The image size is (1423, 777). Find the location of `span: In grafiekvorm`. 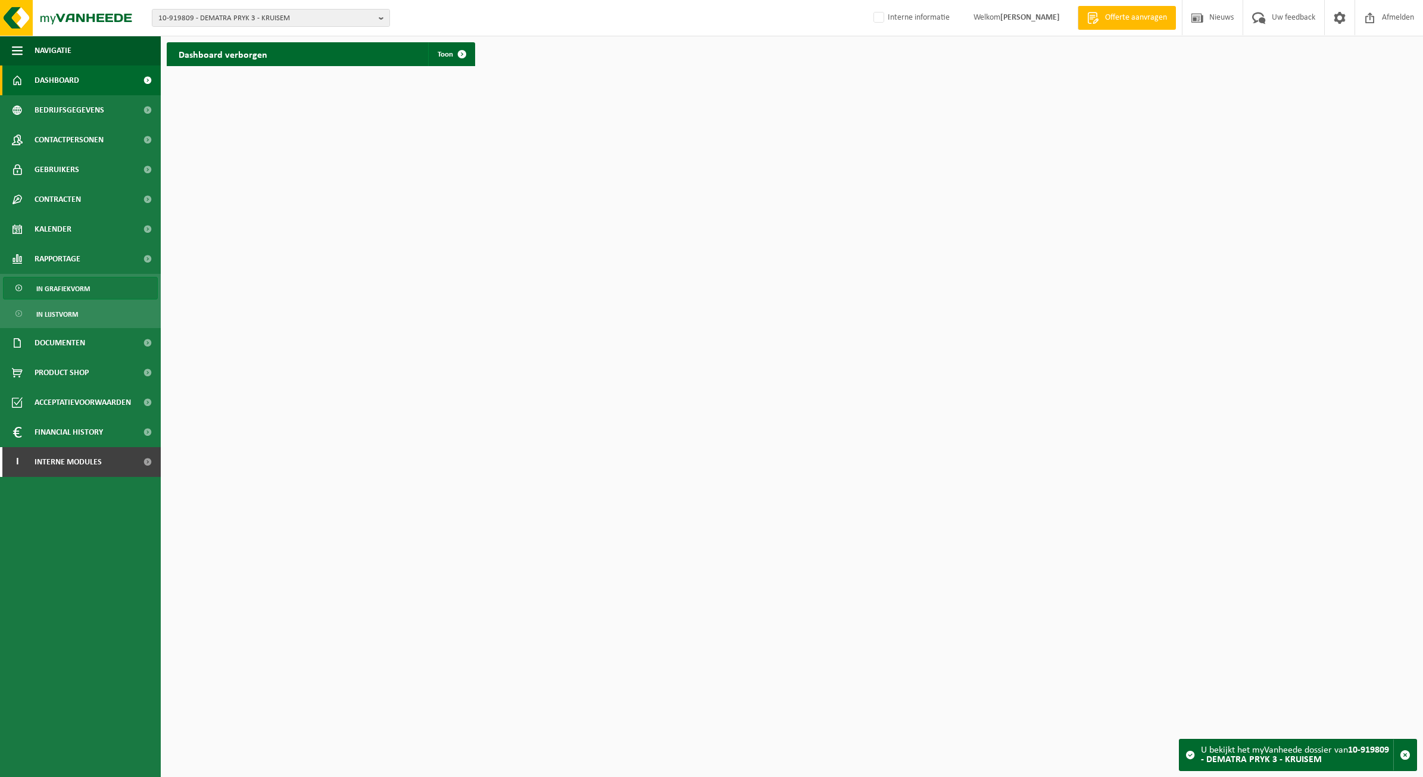

span: In grafiekvorm is located at coordinates (63, 289).